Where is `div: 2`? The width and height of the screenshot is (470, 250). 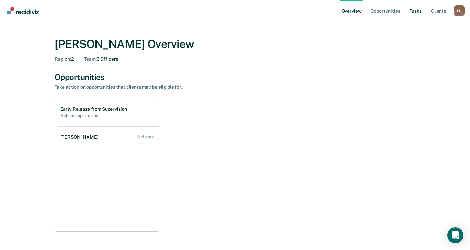
div: 2 is located at coordinates (64, 59).